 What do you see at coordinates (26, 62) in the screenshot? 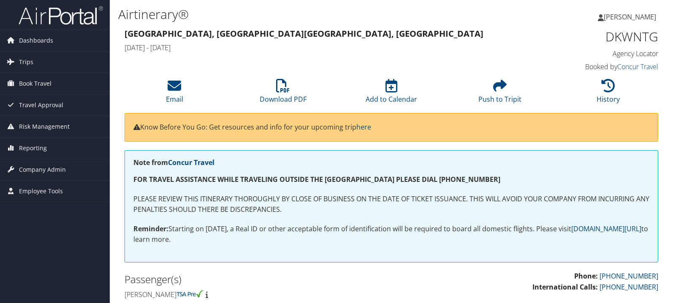
I see `span: Trips` at bounding box center [26, 62].